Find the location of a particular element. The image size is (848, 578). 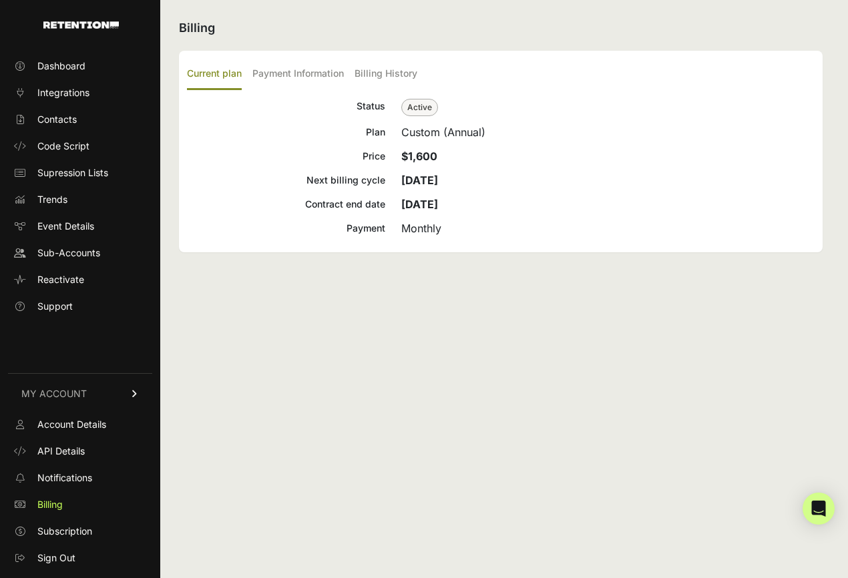

span: Sign Out is located at coordinates (56, 558).